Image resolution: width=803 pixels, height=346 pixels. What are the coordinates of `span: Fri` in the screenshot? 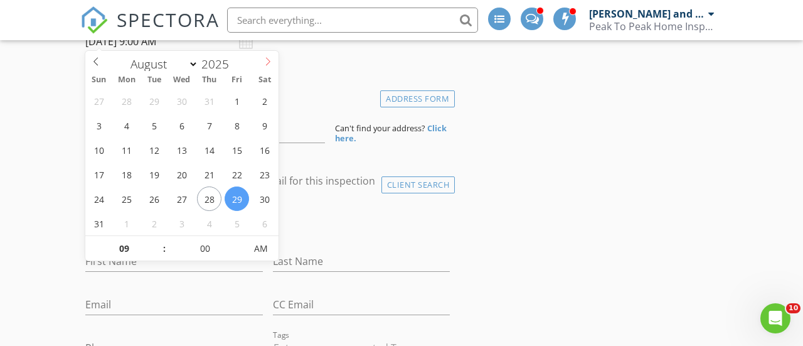 It's located at (237, 80).